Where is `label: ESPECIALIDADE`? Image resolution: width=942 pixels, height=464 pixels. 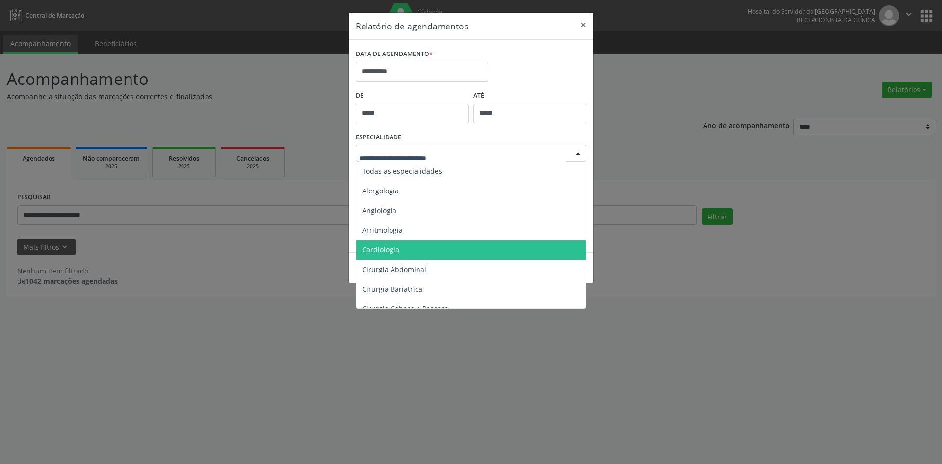 label: ESPECIALIDADE is located at coordinates (378, 137).